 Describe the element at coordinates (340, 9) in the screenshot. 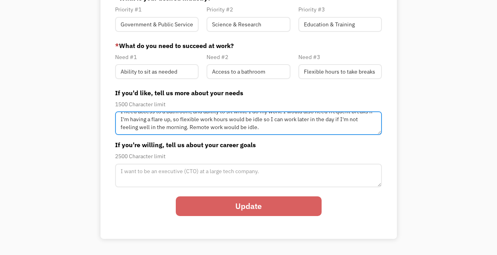

I see `div: Priority #3` at that location.